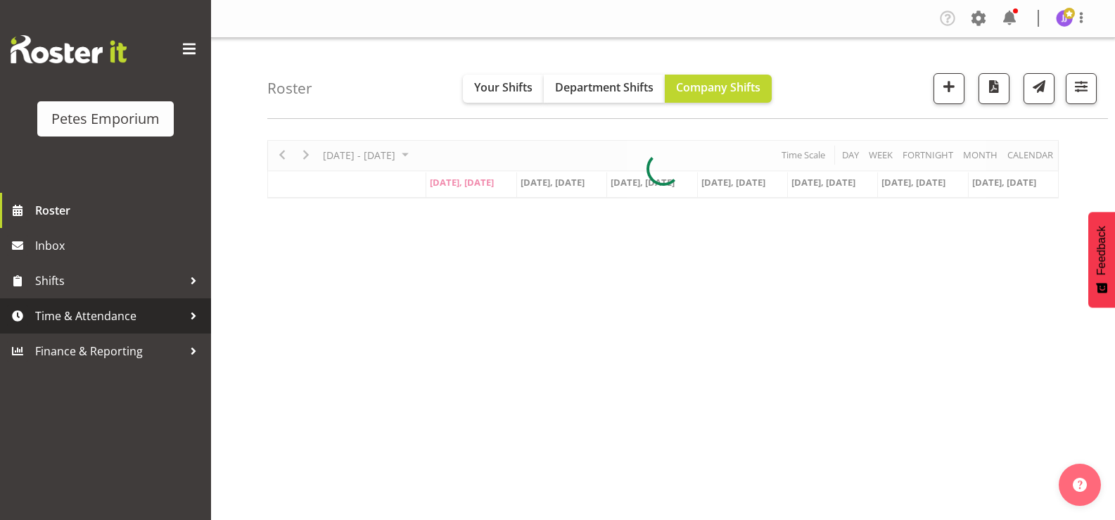  What do you see at coordinates (503, 87) in the screenshot?
I see `span: Your Shifts` at bounding box center [503, 87].